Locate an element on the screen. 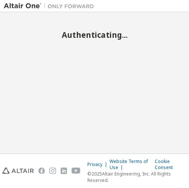 The image size is (189, 188). div: Privacy is located at coordinates (98, 164).